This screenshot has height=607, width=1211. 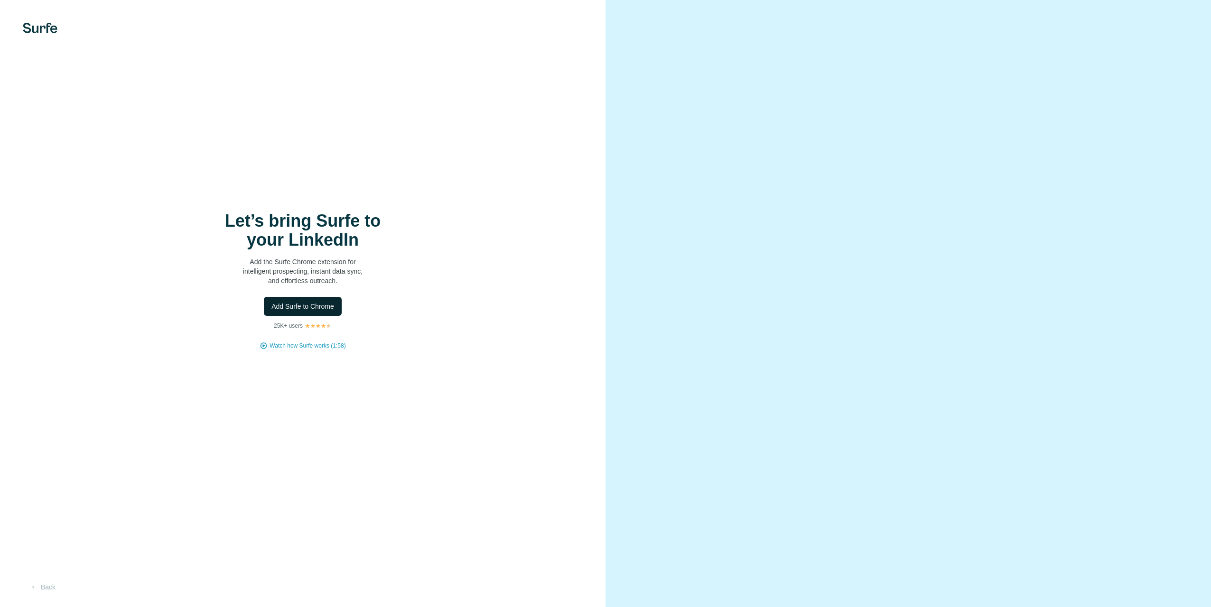 What do you see at coordinates (303, 306) in the screenshot?
I see `span: Add Surfe to Chrome` at bounding box center [303, 306].